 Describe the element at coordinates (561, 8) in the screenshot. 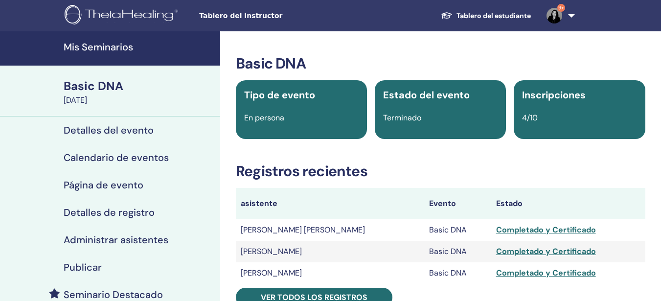

I see `span: 9+` at that location.